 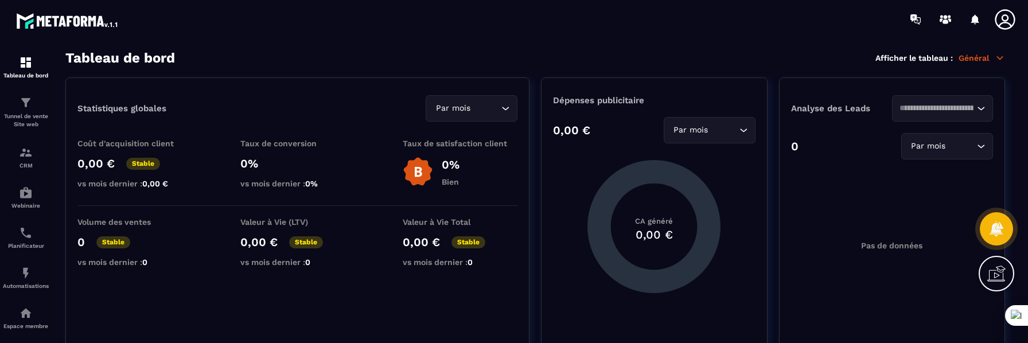 I want to click on p: Valeur à Vie Total, so click(x=460, y=222).